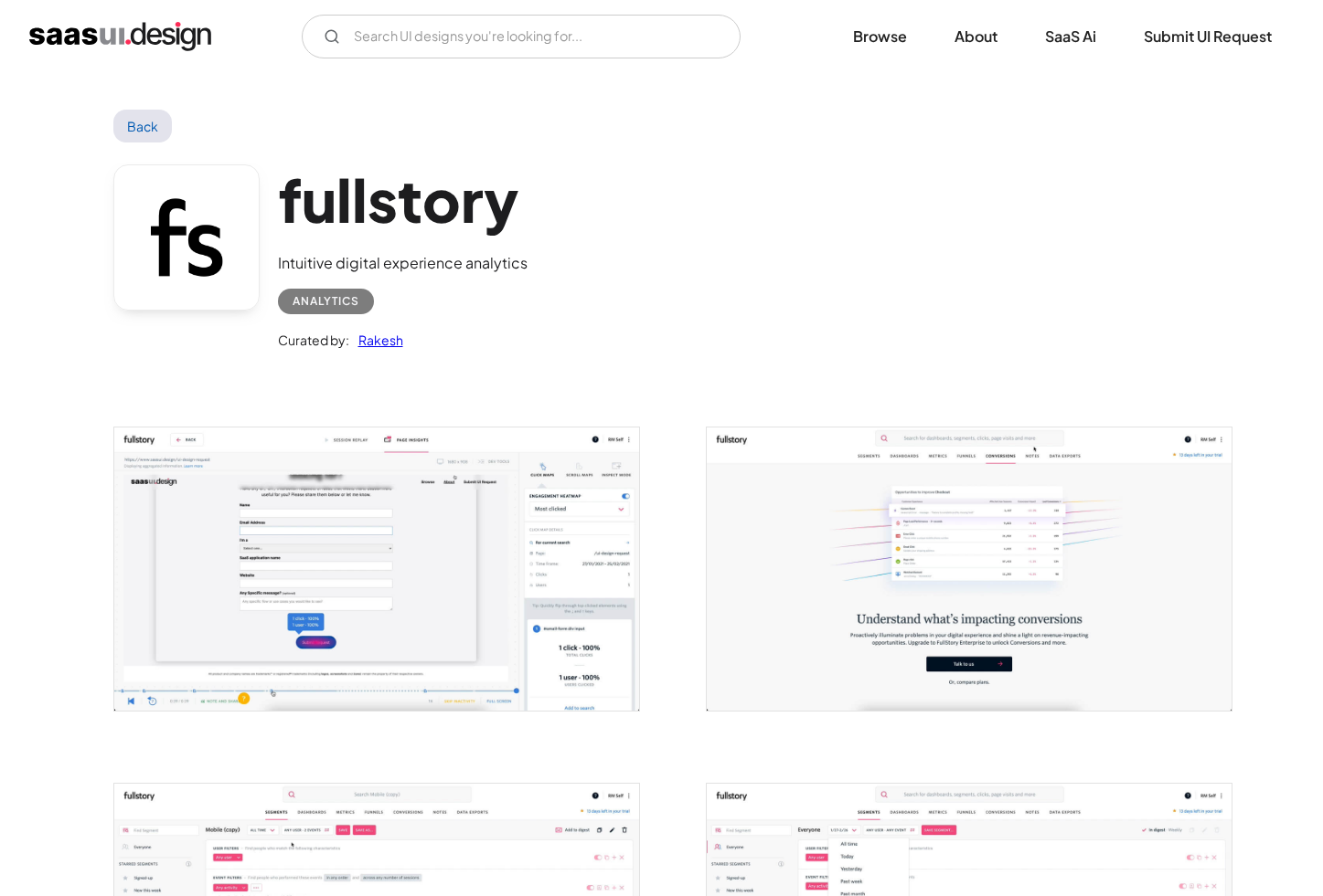  I want to click on a: Submit UI Request, so click(1208, 37).